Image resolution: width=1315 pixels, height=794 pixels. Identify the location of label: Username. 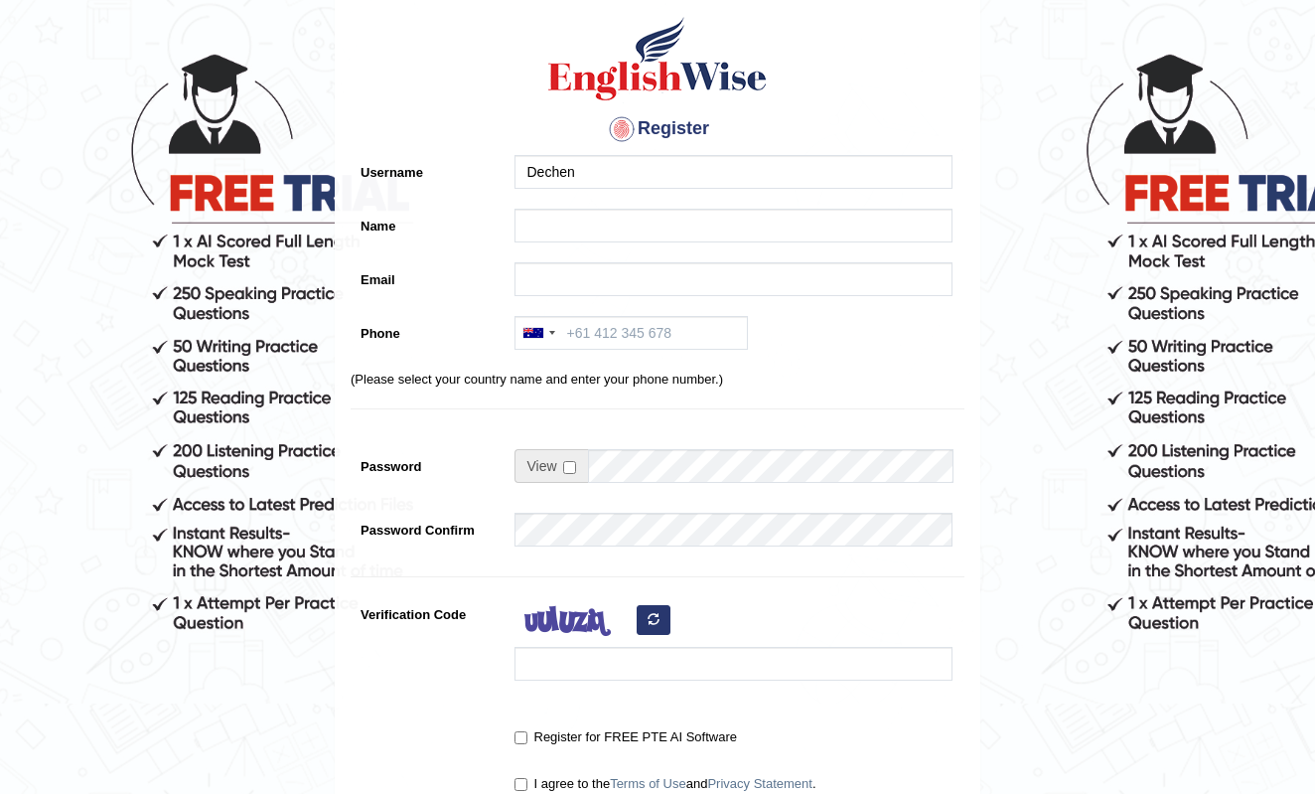
(427, 168).